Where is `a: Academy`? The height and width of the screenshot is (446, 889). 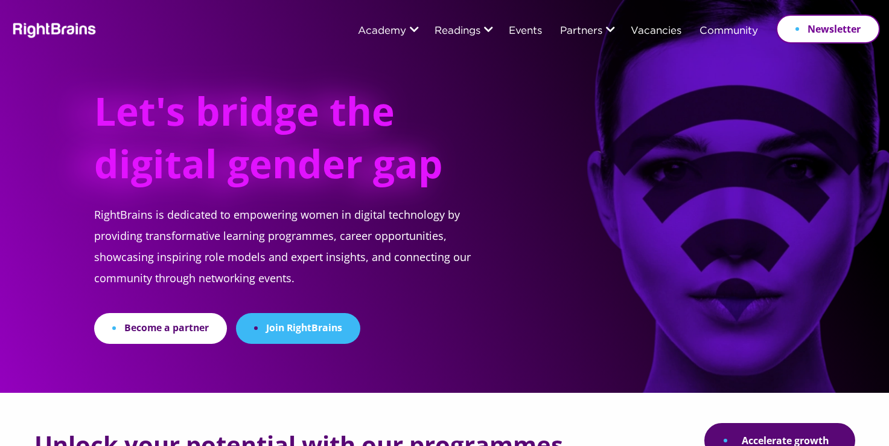 a: Academy is located at coordinates (382, 31).